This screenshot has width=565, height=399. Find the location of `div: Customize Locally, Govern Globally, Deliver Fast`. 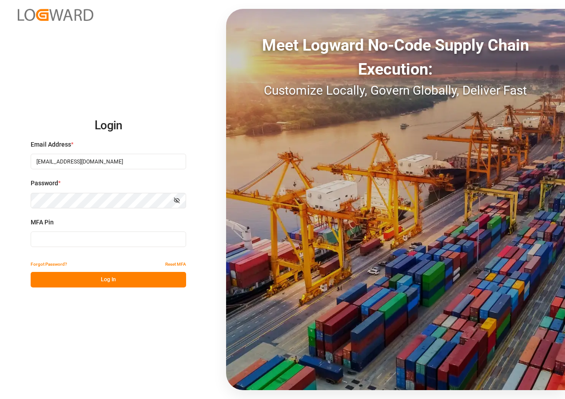

div: Customize Locally, Govern Globally, Deliver Fast is located at coordinates (395, 91).